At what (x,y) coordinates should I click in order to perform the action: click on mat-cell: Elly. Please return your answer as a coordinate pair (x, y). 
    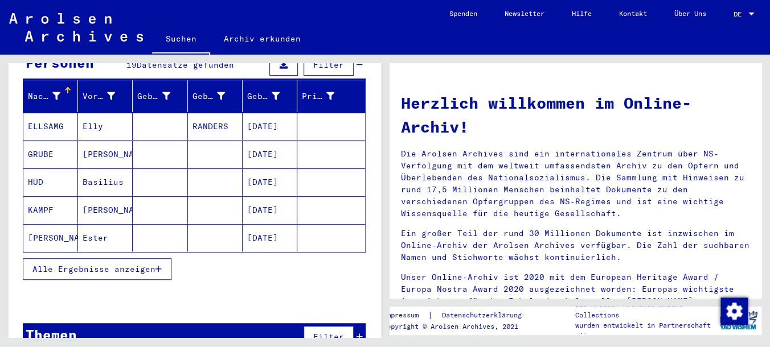
    Looking at the image, I should click on (105, 126).